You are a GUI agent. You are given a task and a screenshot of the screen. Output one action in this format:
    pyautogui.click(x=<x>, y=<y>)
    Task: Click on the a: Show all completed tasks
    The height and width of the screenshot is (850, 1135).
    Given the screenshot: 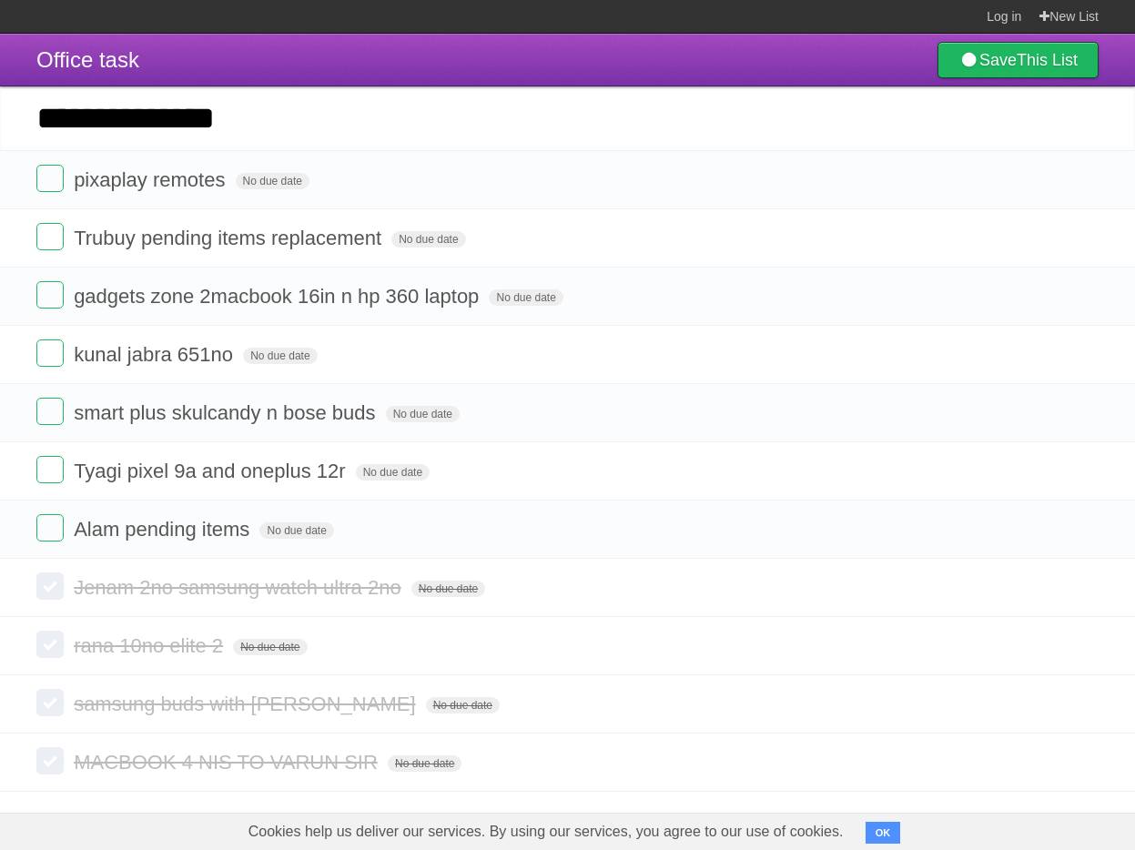 What is the action you would take?
    pyautogui.click(x=567, y=820)
    